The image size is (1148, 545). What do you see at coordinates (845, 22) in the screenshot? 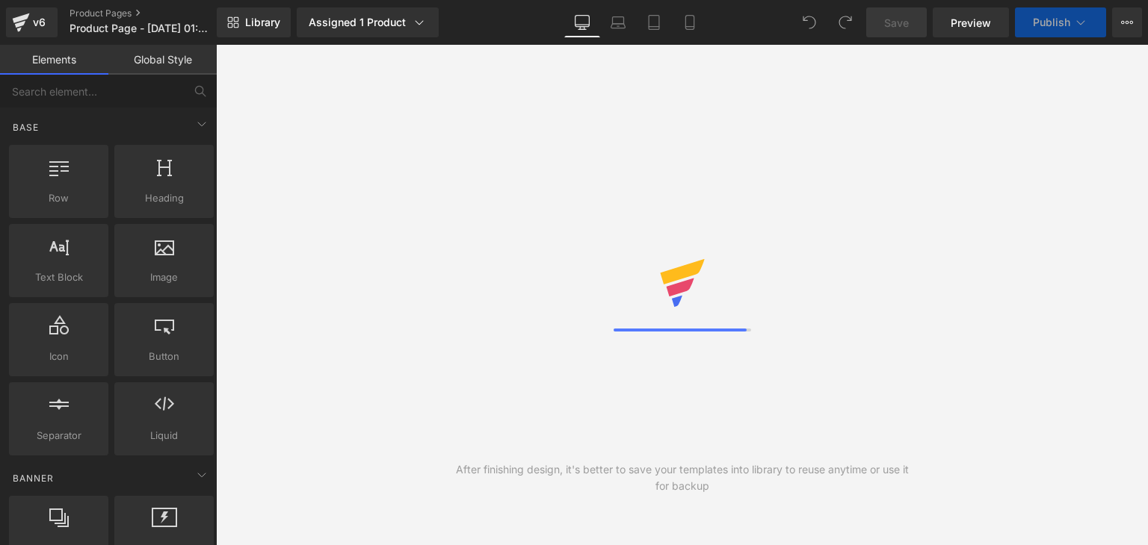
I see `button: Redo` at bounding box center [845, 22].